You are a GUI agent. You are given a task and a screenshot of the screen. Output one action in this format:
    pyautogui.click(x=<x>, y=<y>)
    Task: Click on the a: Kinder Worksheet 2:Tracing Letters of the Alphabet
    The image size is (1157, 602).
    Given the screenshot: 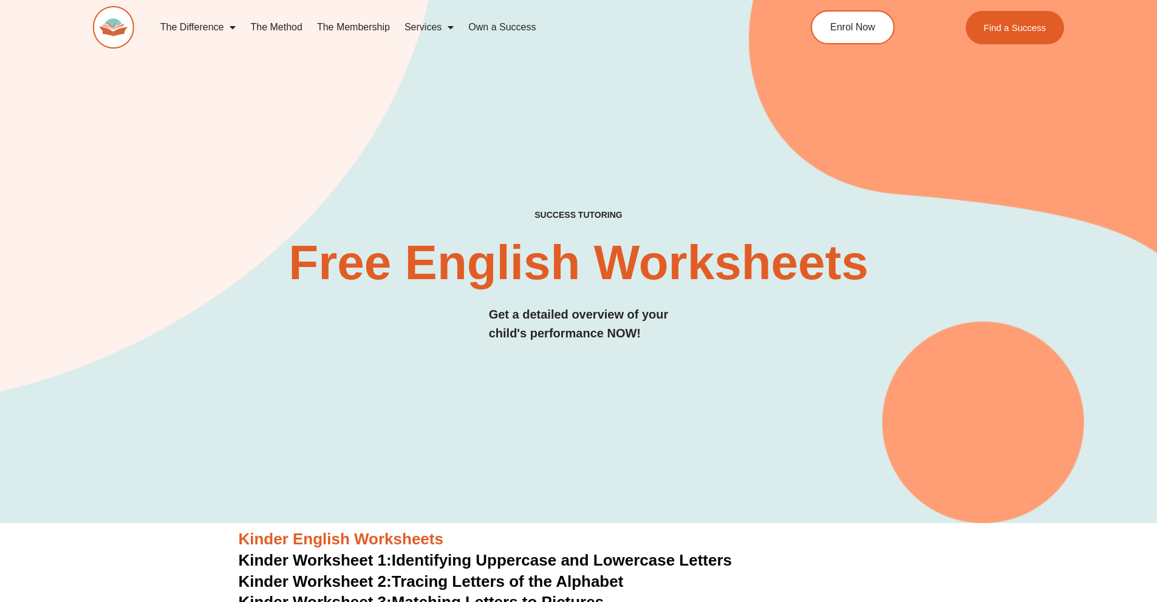 What is the action you would take?
    pyautogui.click(x=431, y=582)
    